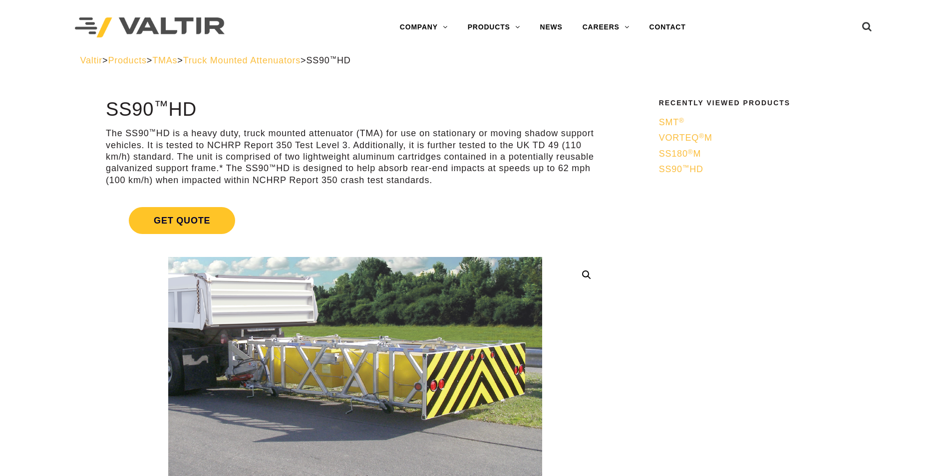  What do you see at coordinates (606, 27) in the screenshot?
I see `a: CAREERS` at bounding box center [606, 27].